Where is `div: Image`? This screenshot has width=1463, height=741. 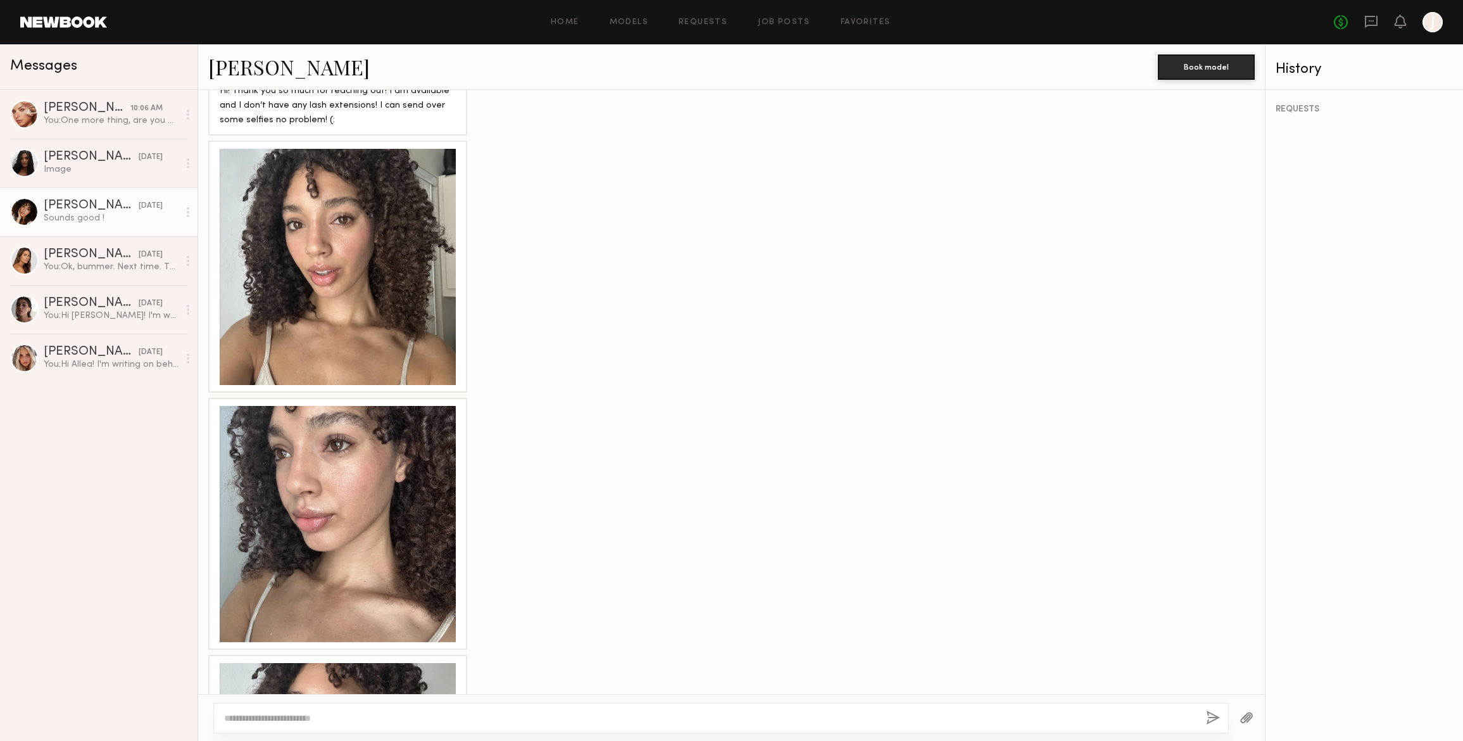
div: Image is located at coordinates (111, 169).